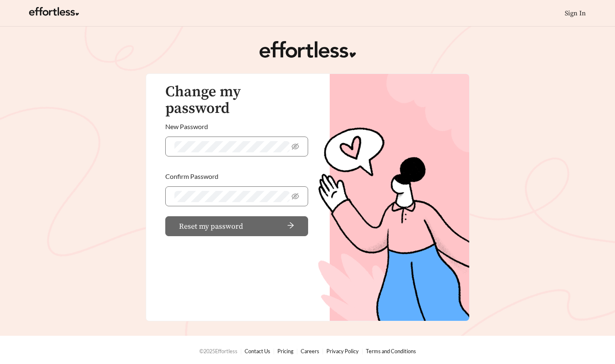 The height and width of the screenshot is (364, 615). I want to click on label: Confirm Password, so click(192, 176).